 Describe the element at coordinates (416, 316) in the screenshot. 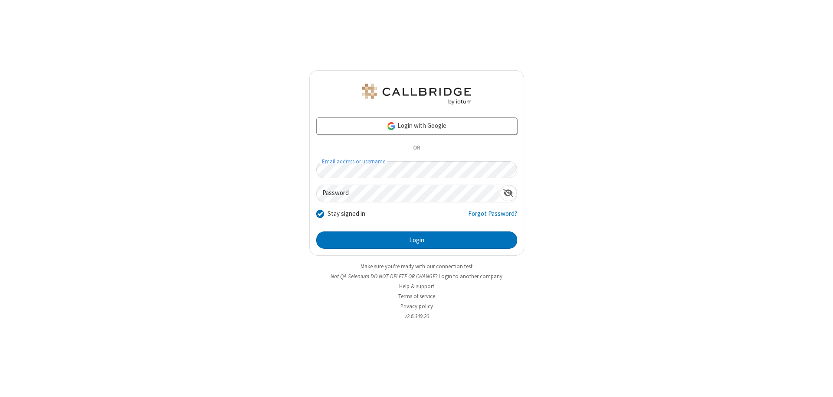

I see `li: v2.6.349.20` at that location.